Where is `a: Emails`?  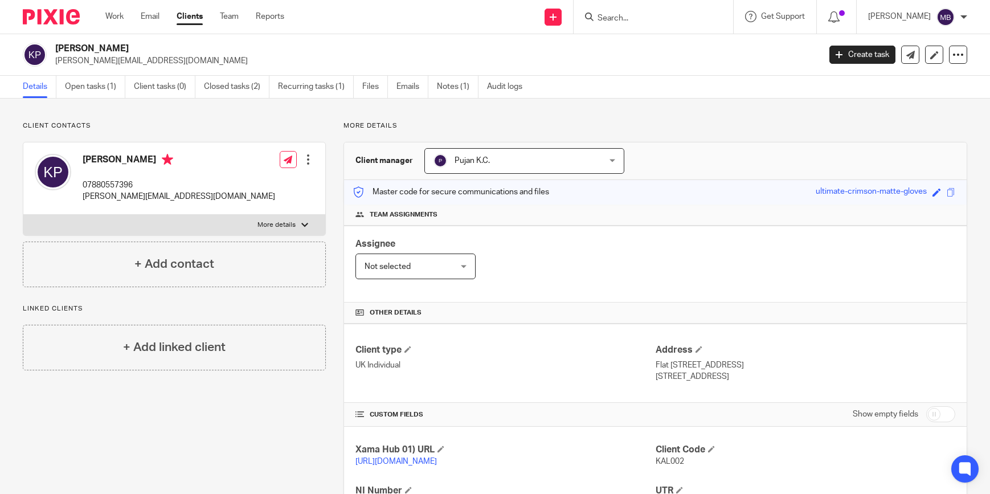
a: Emails is located at coordinates (412, 87).